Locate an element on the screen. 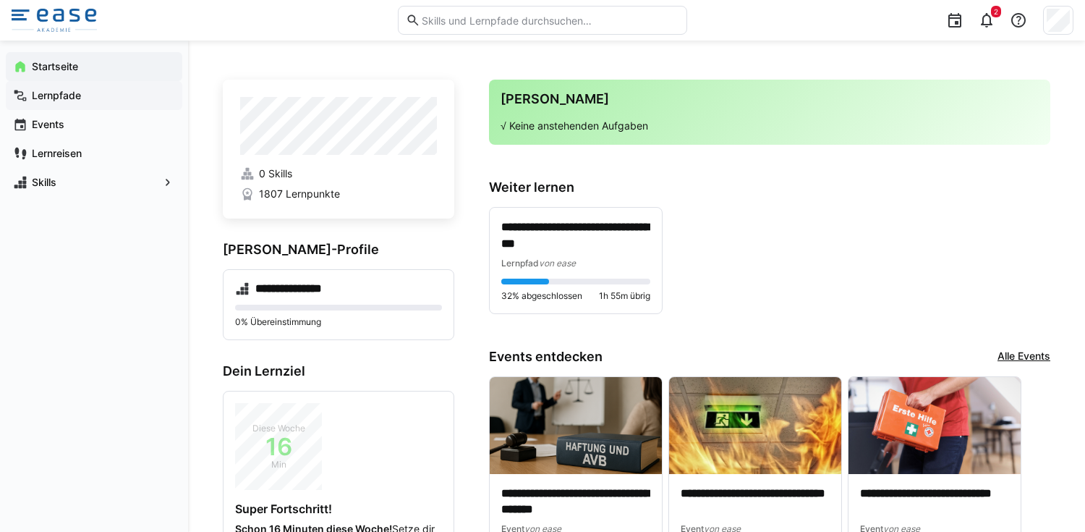  h3: Dein Lernziel is located at coordinates (339, 371).